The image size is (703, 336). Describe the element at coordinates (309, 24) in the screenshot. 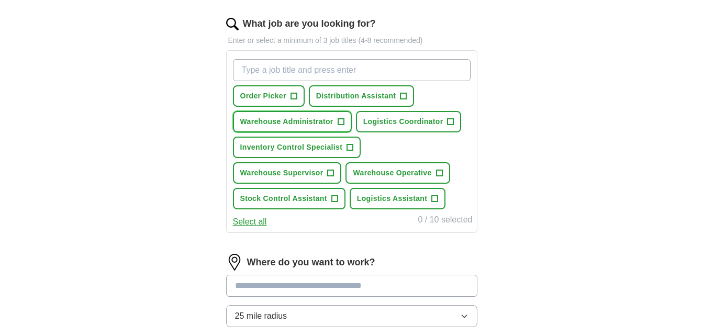

I see `label: What job are you looking for?` at that location.